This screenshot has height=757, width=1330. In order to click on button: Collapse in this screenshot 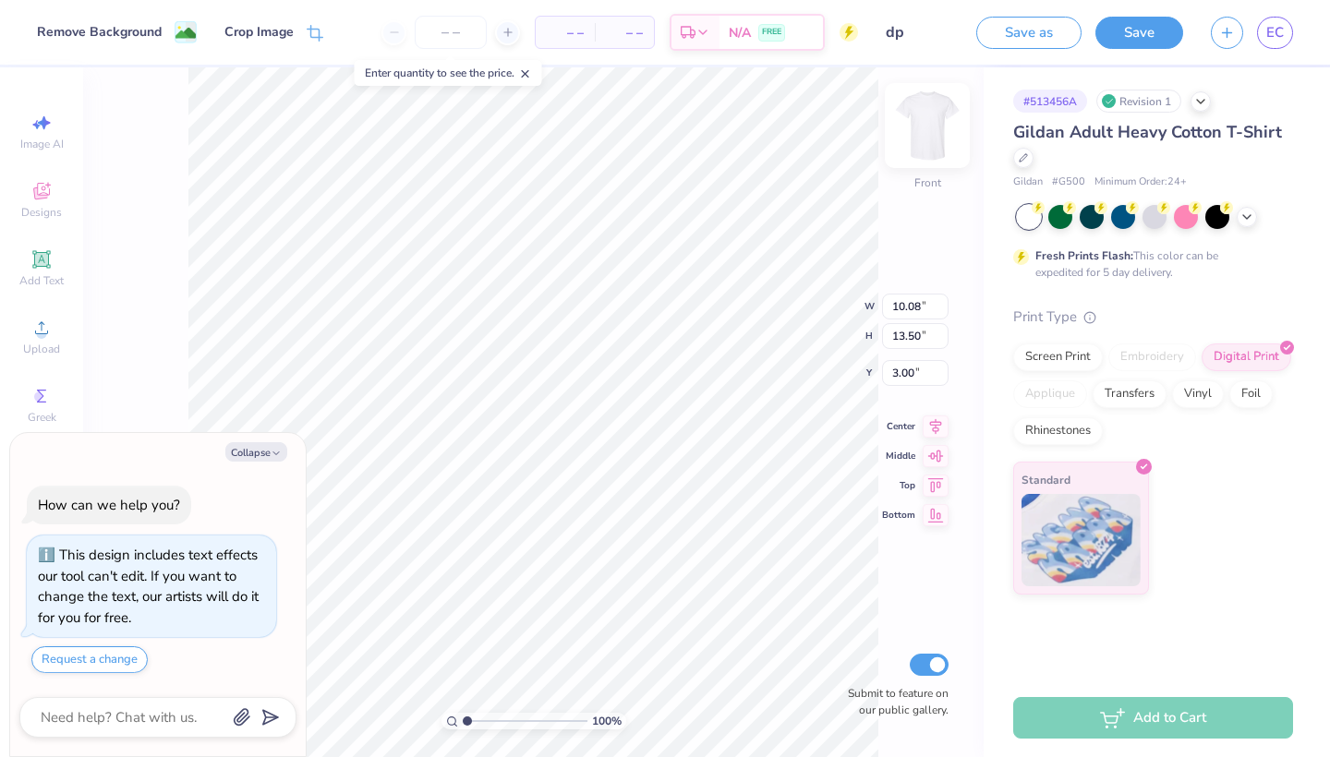, I will do `click(256, 452)`.